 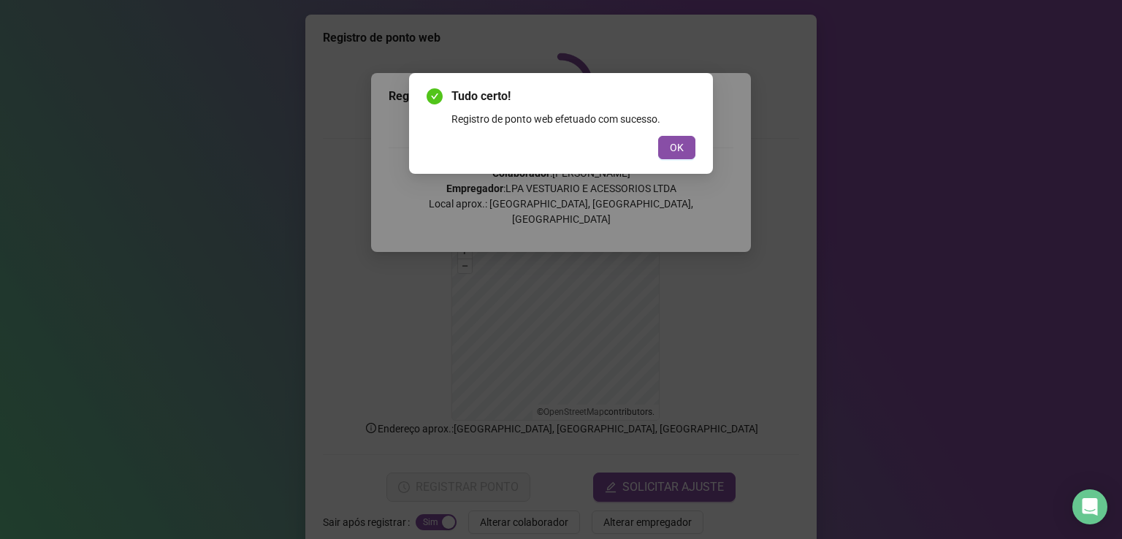 What do you see at coordinates (677, 148) in the screenshot?
I see `span: OK` at bounding box center [677, 148].